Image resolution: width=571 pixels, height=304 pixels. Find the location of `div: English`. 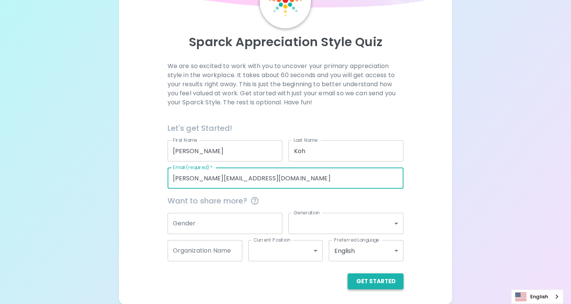

div: English is located at coordinates (366, 250).